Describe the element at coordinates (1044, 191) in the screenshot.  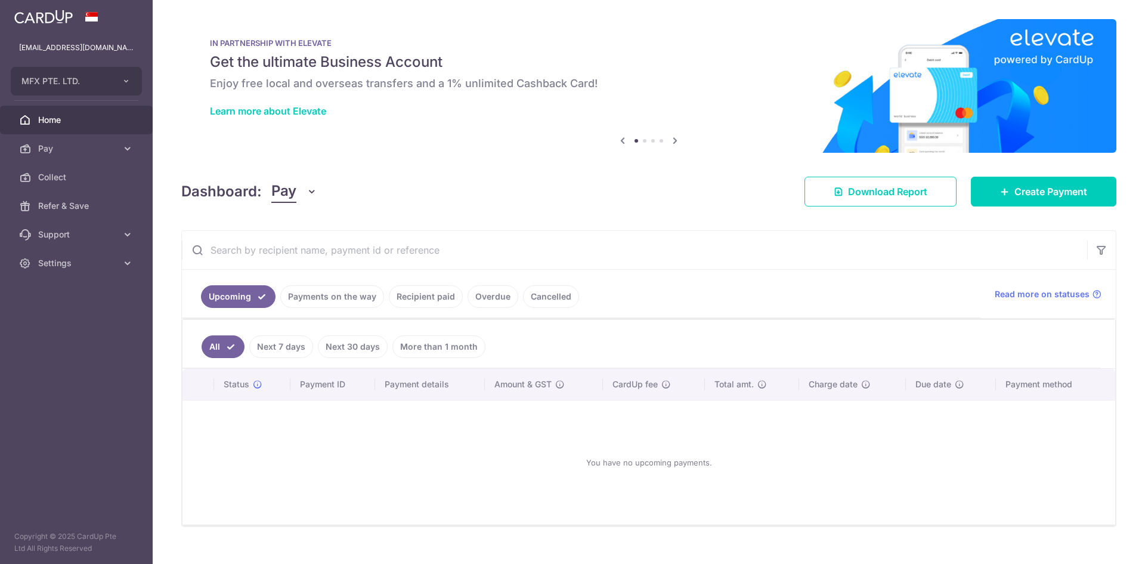
I see `a: Create Payment` at that location.